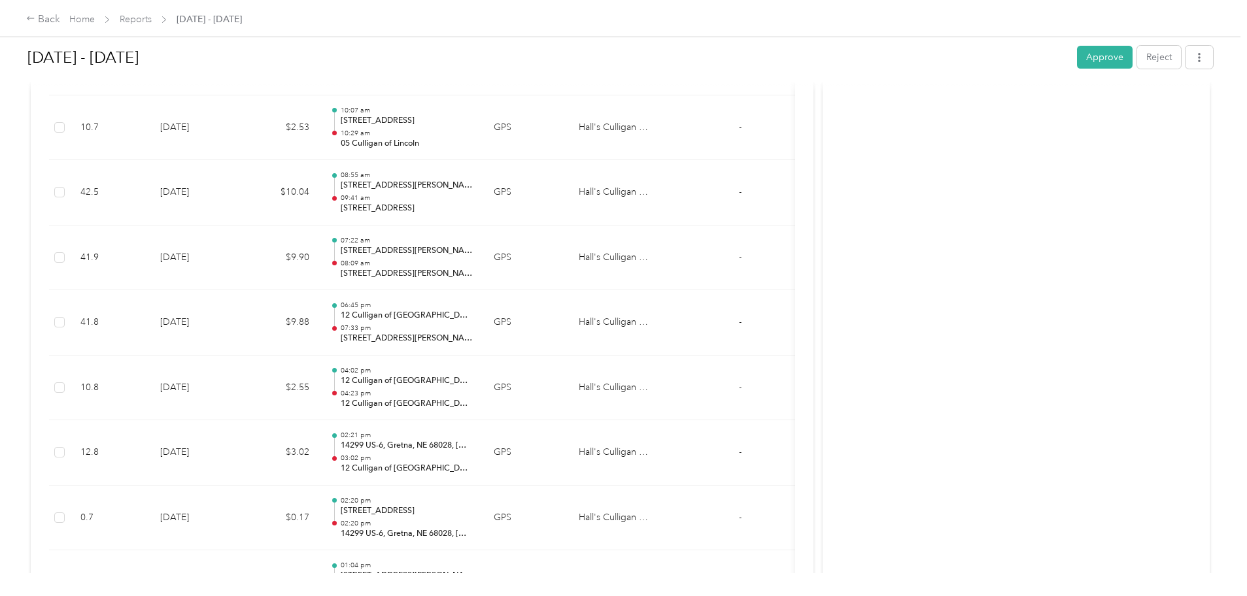 The width and height of the screenshot is (1247, 596). I want to click on p: 01:04 pm, so click(407, 566).